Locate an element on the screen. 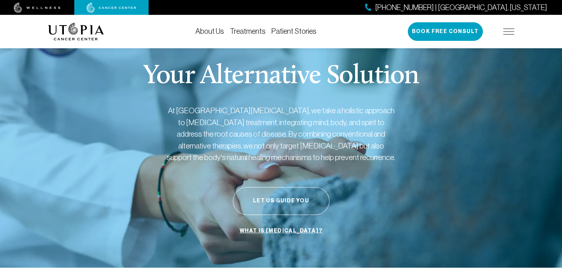 The image size is (562, 274). img: wellness is located at coordinates (37, 8).